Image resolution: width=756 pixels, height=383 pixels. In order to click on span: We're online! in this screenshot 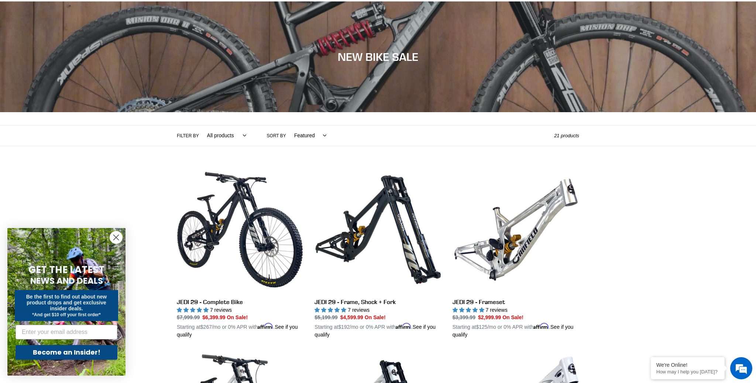, I will do `click(72, 130)`.